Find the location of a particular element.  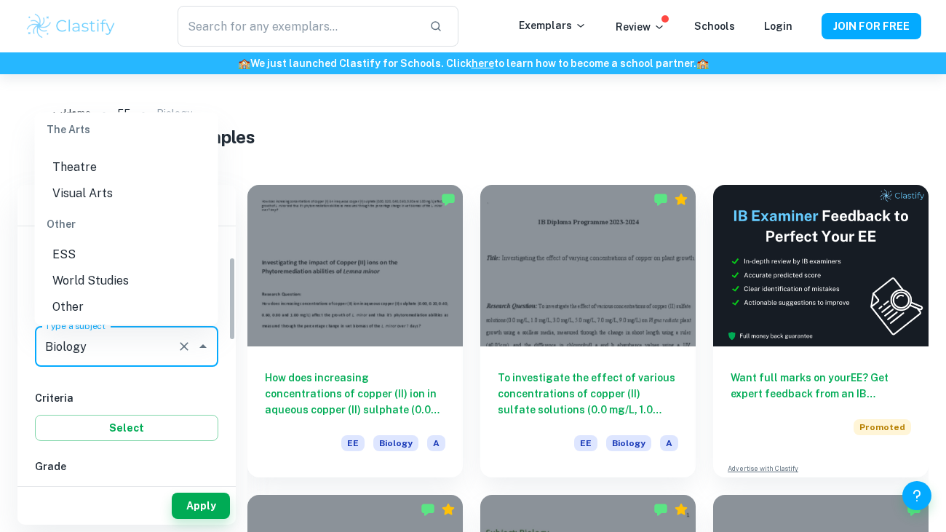

div: The Arts is located at coordinates (127, 130).